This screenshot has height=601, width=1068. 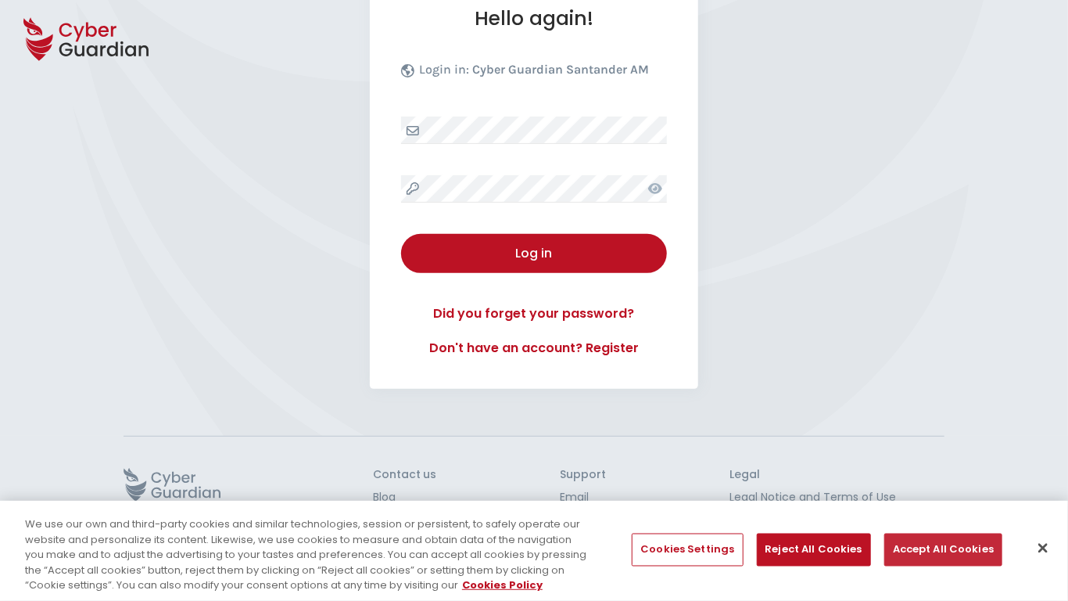 I want to click on button: Accept All Cookies, so click(x=943, y=550).